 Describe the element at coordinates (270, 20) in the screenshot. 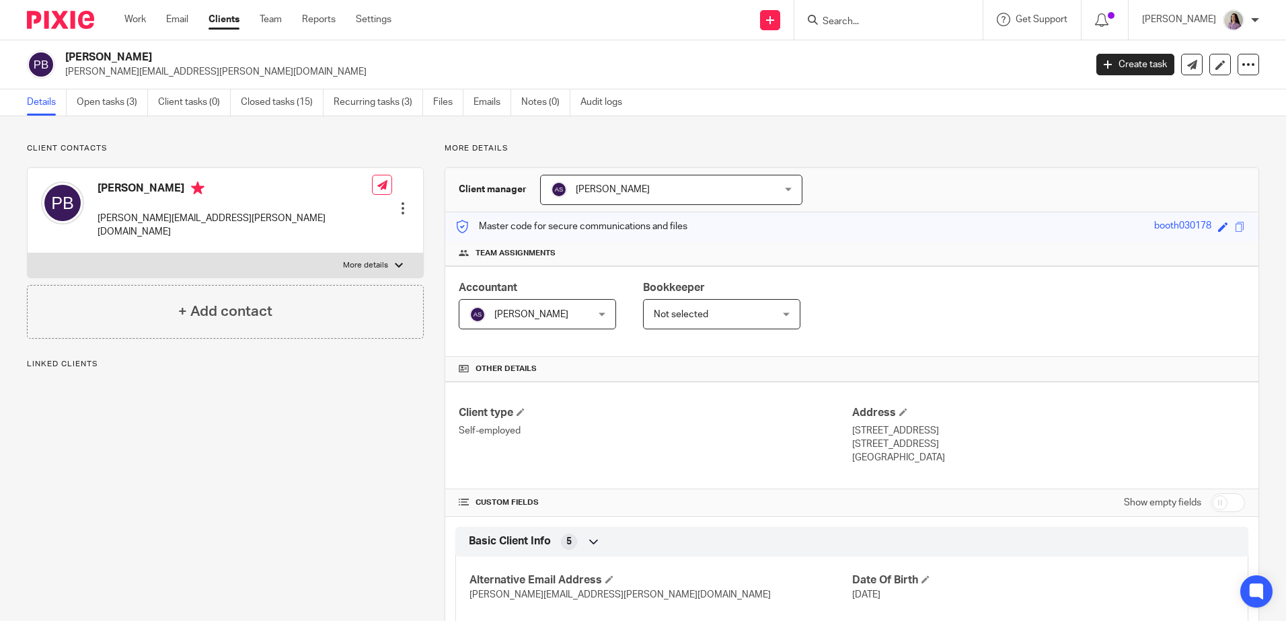

I see `a: Team` at that location.